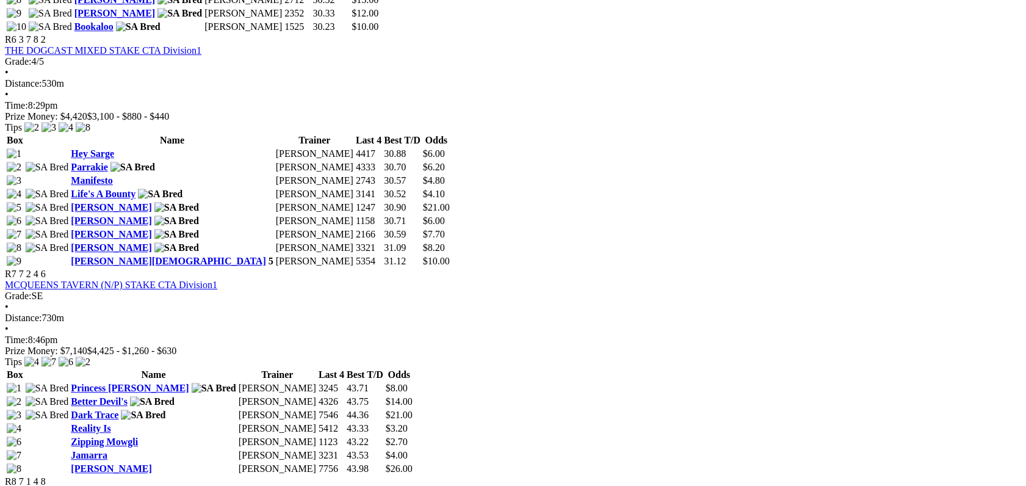  I want to click on td: 30.71, so click(402, 221).